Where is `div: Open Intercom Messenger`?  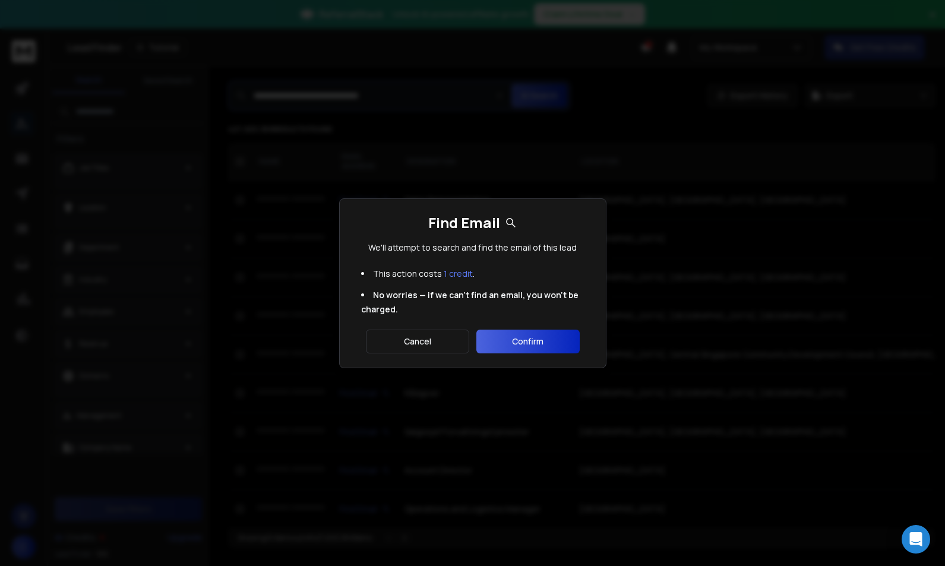 div: Open Intercom Messenger is located at coordinates (916, 539).